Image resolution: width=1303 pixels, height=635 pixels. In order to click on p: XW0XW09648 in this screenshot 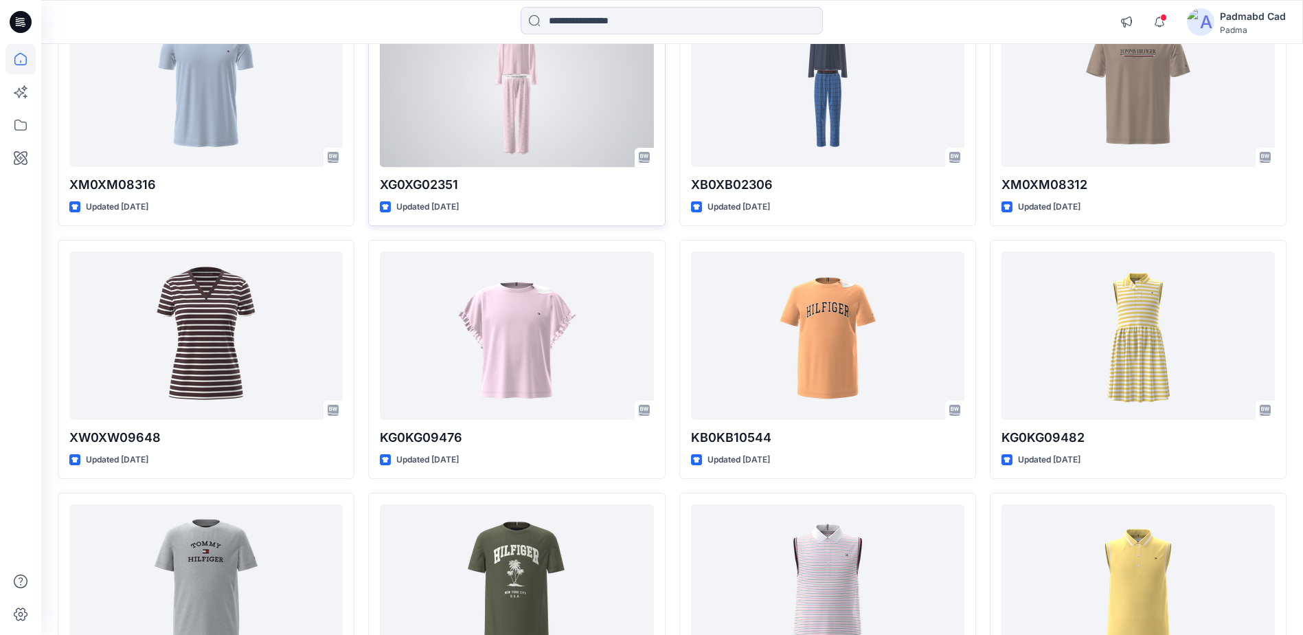, I will do `click(206, 438)`.